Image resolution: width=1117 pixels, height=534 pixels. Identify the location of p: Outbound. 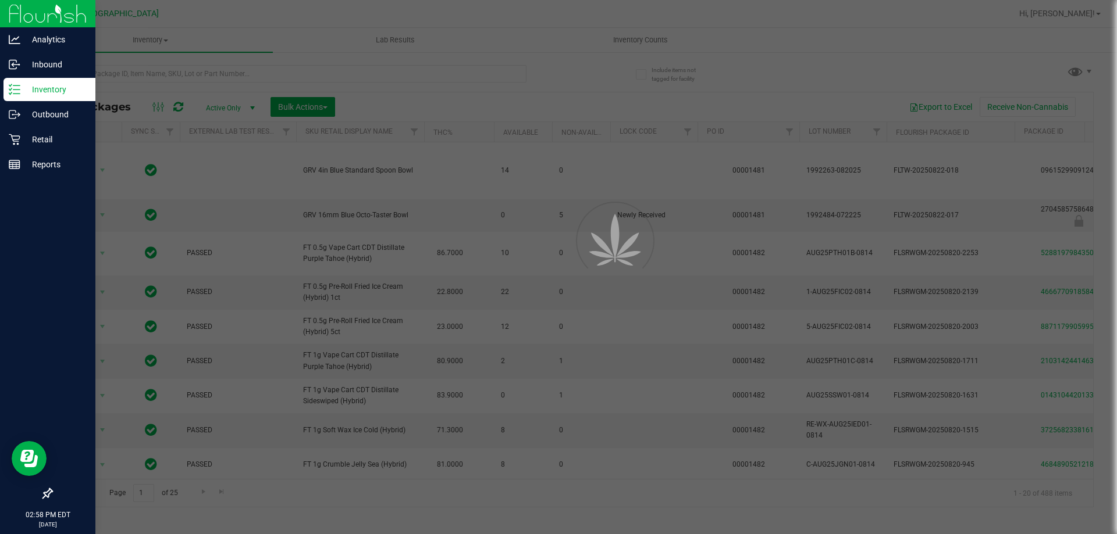
(55, 115).